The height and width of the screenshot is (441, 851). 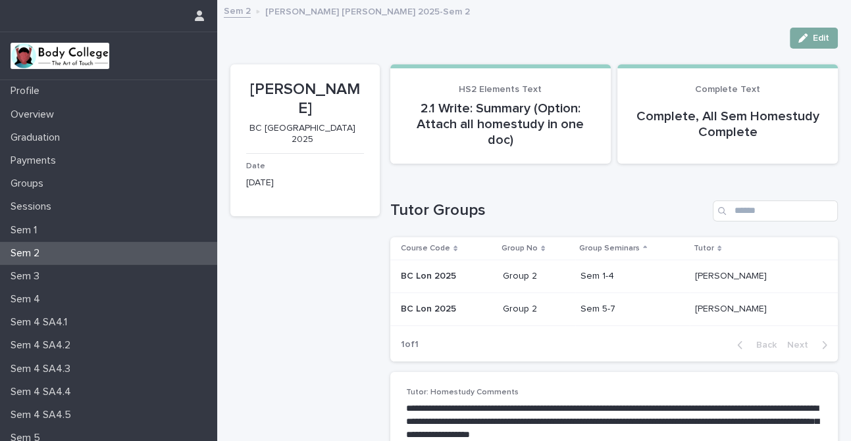 What do you see at coordinates (34, 207) in the screenshot?
I see `p: Sessions` at bounding box center [34, 207].